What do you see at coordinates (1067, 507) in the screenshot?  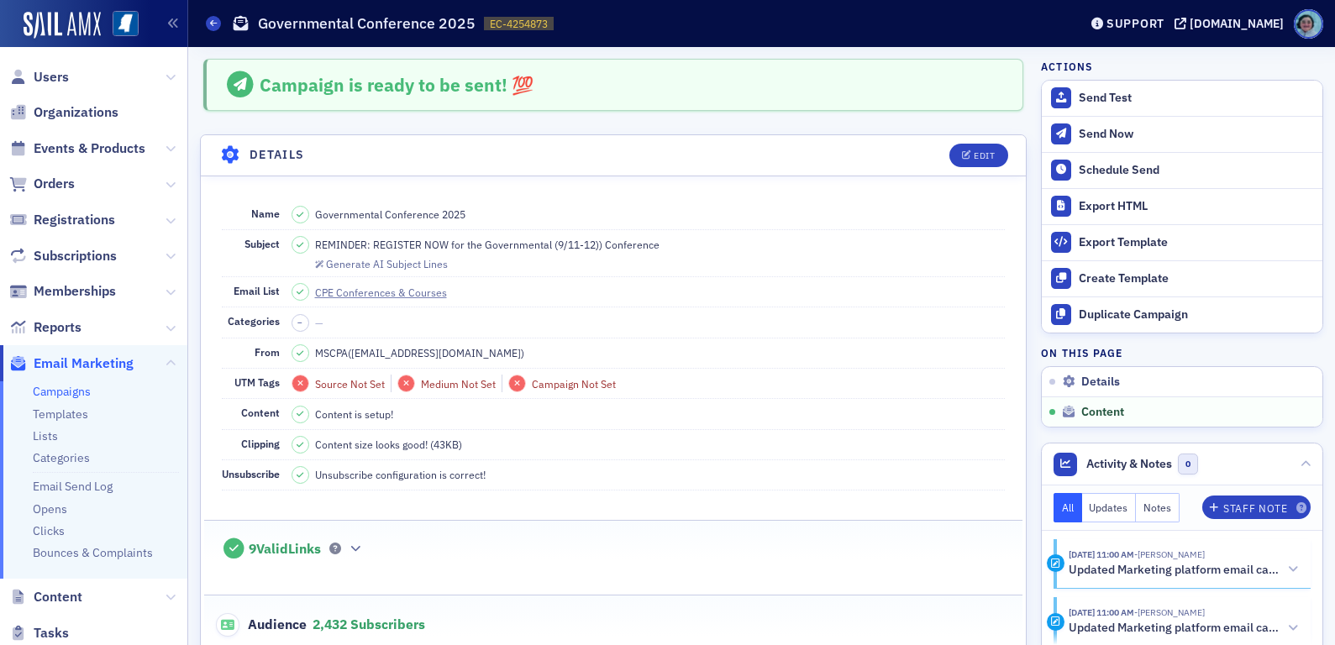 I see `button: All` at bounding box center [1067, 507].